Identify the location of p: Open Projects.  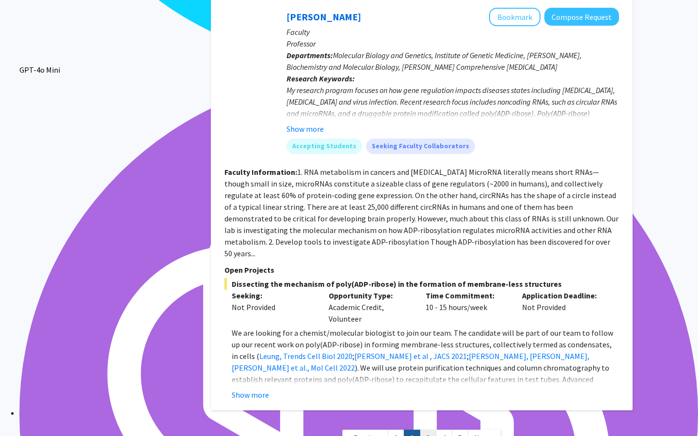
(422, 270).